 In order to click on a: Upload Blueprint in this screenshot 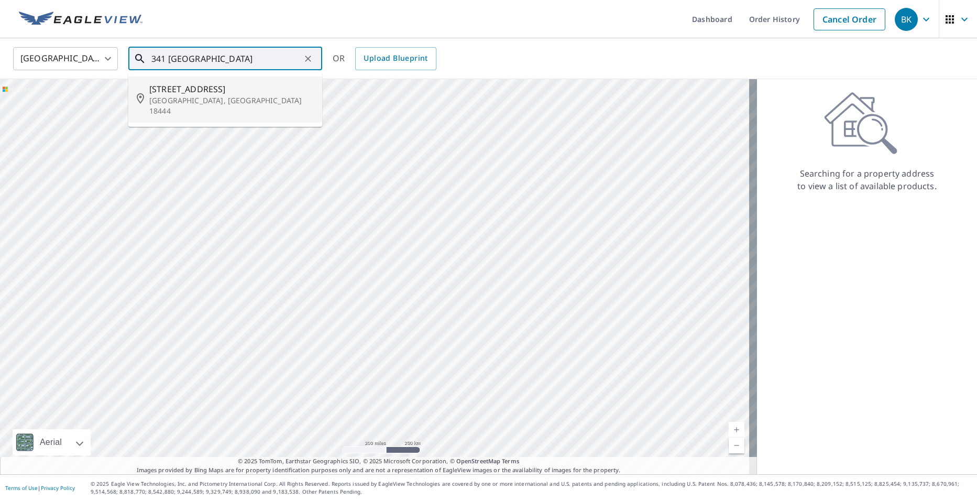, I will do `click(396, 59)`.